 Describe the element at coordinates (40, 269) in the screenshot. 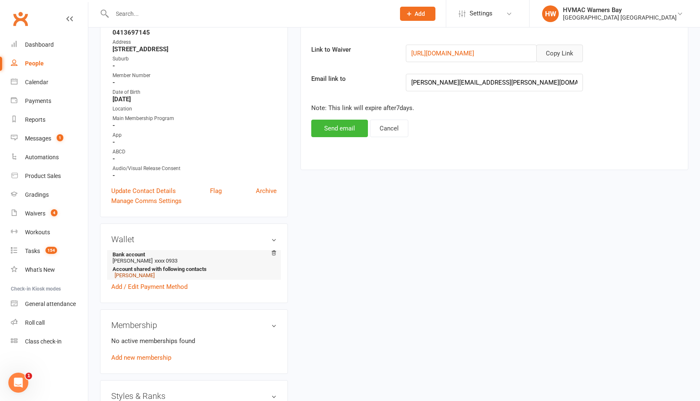

I see `div: What's New` at that location.